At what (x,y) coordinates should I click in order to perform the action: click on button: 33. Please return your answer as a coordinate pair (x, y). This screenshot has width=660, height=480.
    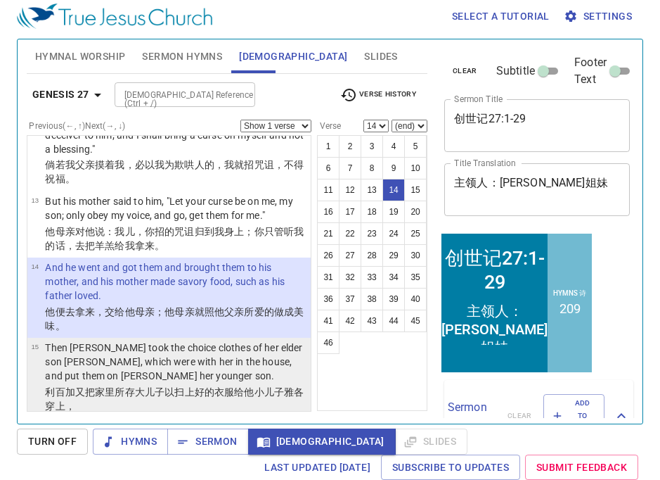
    Looking at the image, I should click on (372, 277).